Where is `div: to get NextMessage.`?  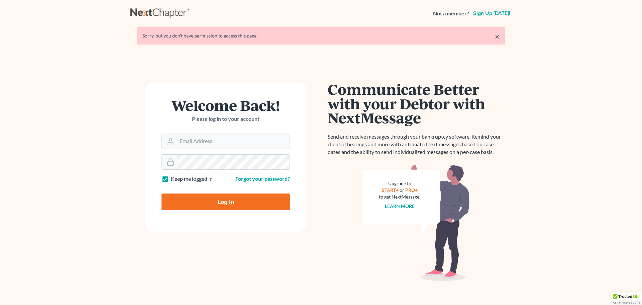 div: to get NextMessage. is located at coordinates (400, 197).